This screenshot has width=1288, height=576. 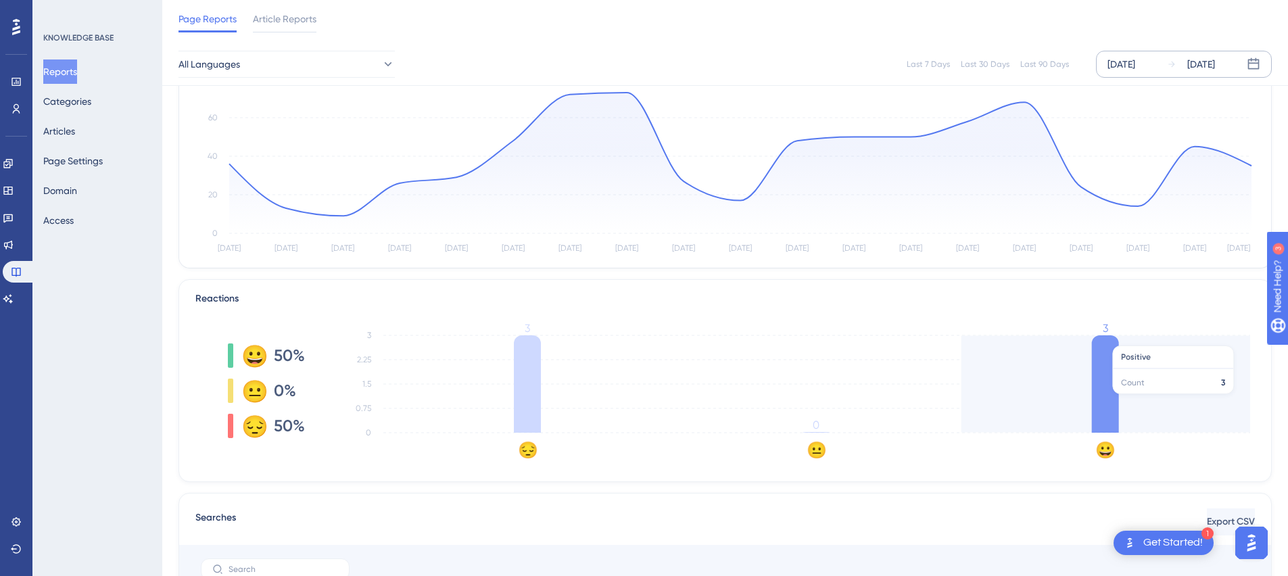 I want to click on button: Export CSV, so click(x=1231, y=522).